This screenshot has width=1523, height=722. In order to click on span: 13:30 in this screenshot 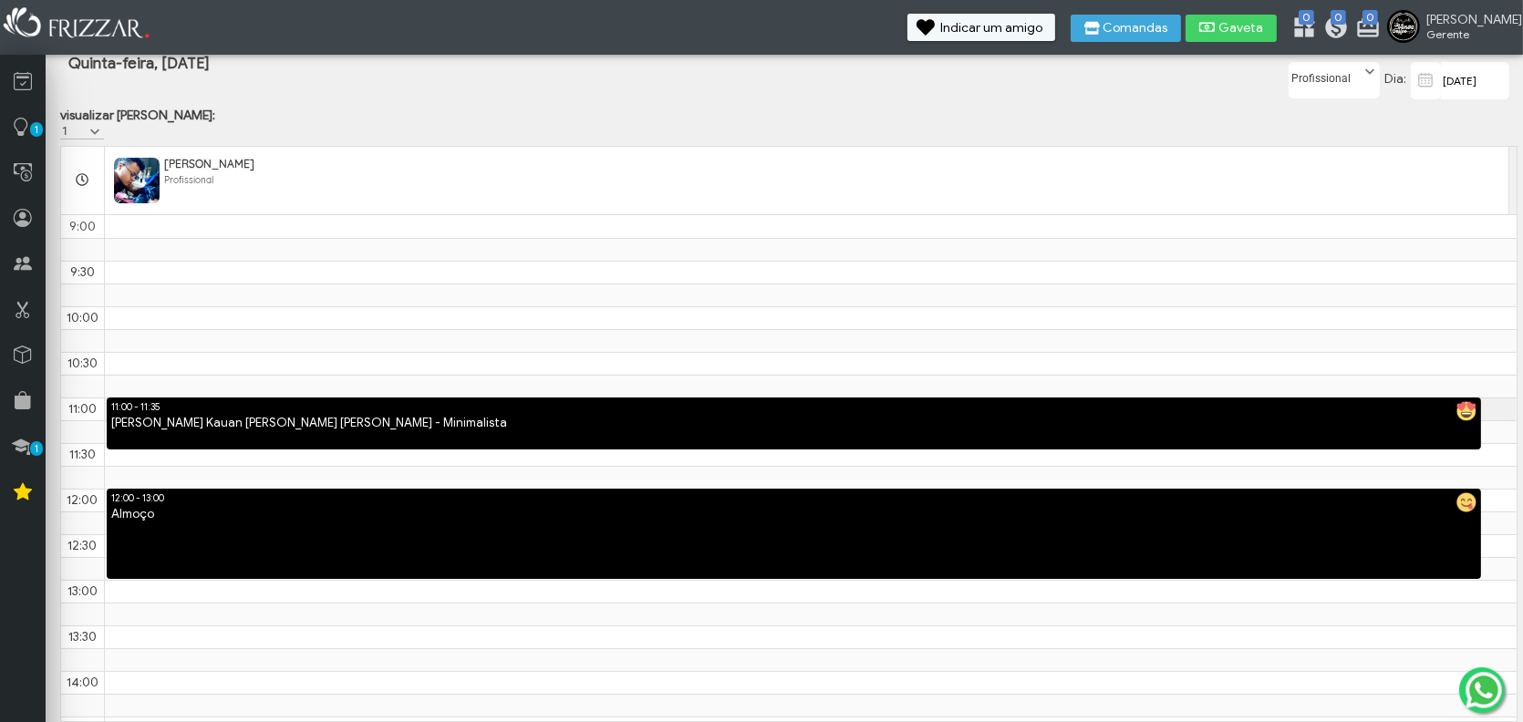, I will do `click(82, 636)`.